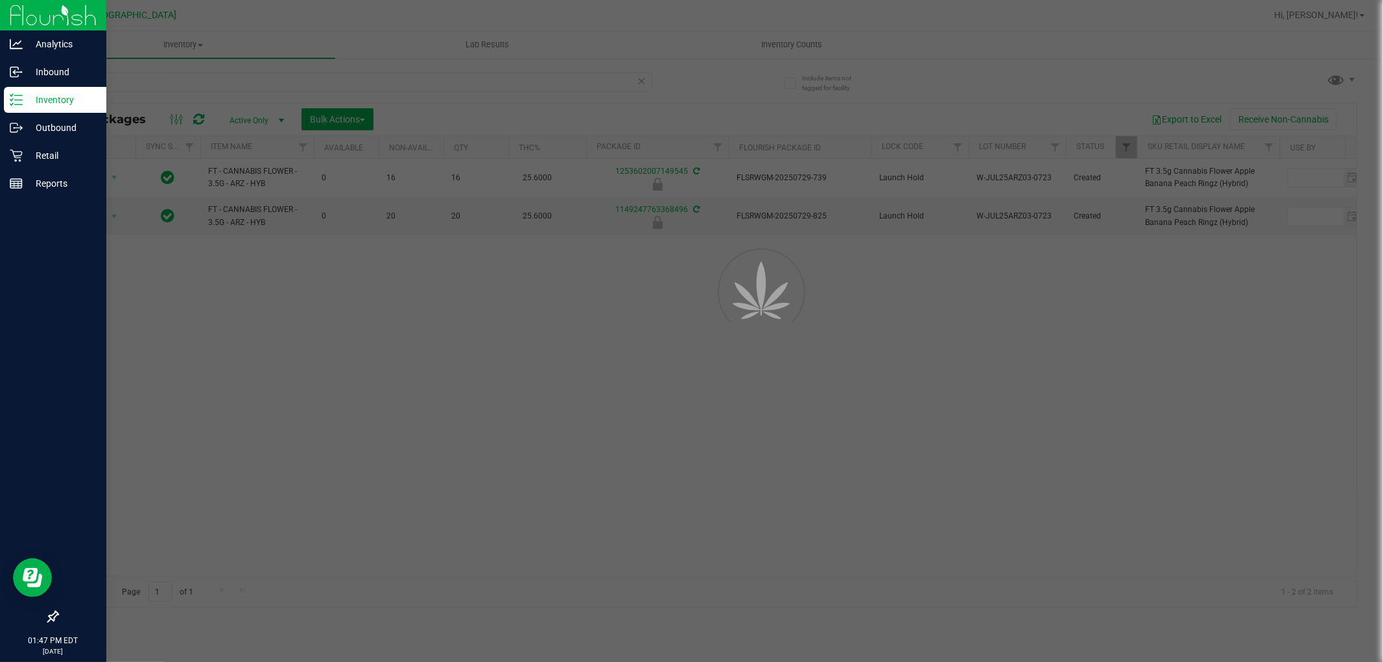 This screenshot has width=1383, height=662. I want to click on inline-svg: Inventory, so click(16, 100).